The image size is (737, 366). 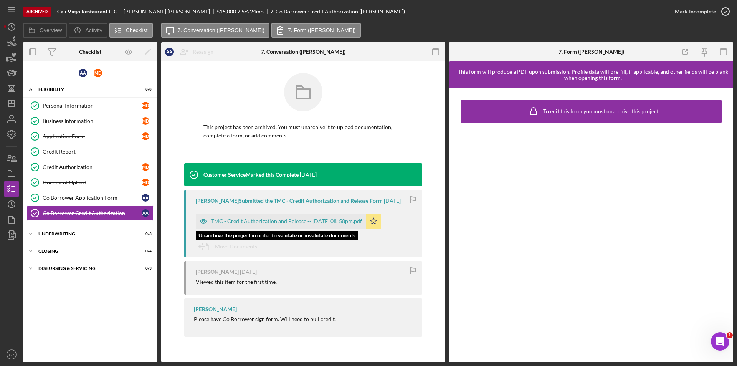 What do you see at coordinates (392, 201) in the screenshot?
I see `time: 2025-09-03 00:58` at bounding box center [392, 201].